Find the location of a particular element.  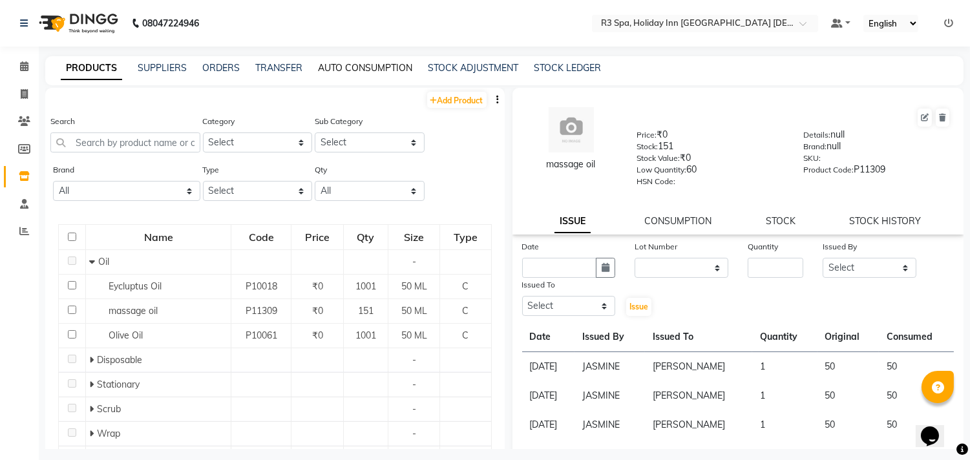

div: Size is located at coordinates (413, 237).